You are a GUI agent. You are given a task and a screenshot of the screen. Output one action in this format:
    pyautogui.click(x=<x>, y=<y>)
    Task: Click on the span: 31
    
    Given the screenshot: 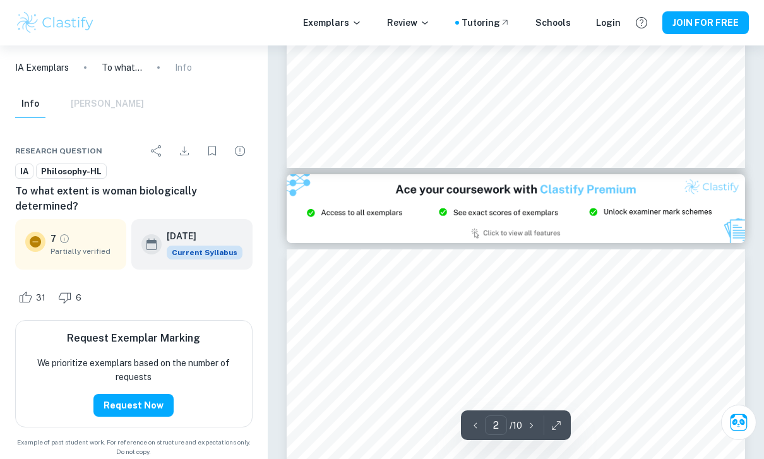 What is the action you would take?
    pyautogui.click(x=40, y=298)
    